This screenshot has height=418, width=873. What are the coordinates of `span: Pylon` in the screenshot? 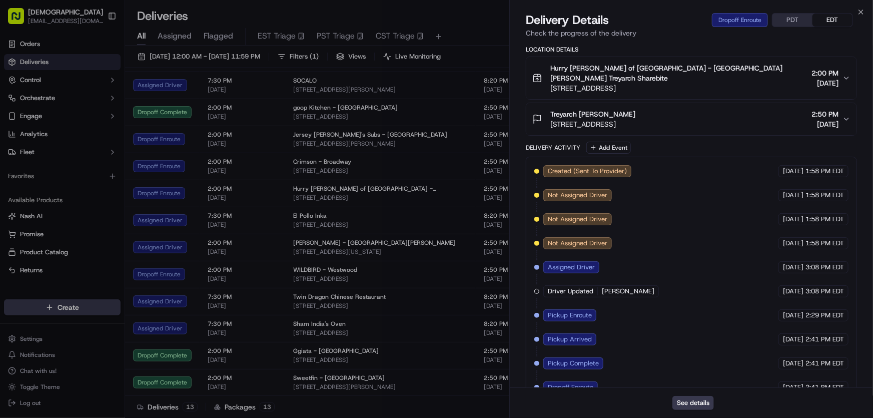 It's located at (110, 173).